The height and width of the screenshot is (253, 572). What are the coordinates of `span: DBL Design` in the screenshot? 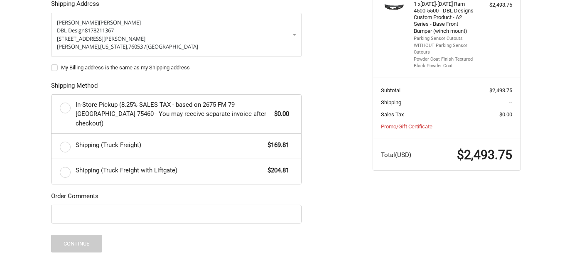 It's located at (71, 30).